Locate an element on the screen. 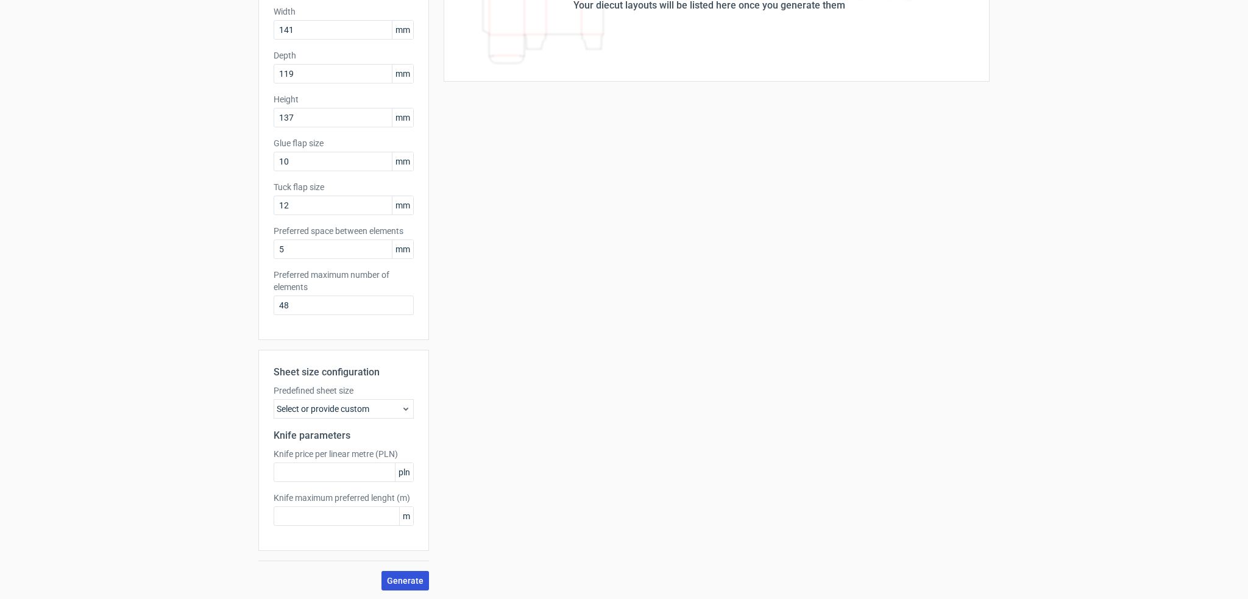 The width and height of the screenshot is (1248, 599). label: Width is located at coordinates (344, 12).